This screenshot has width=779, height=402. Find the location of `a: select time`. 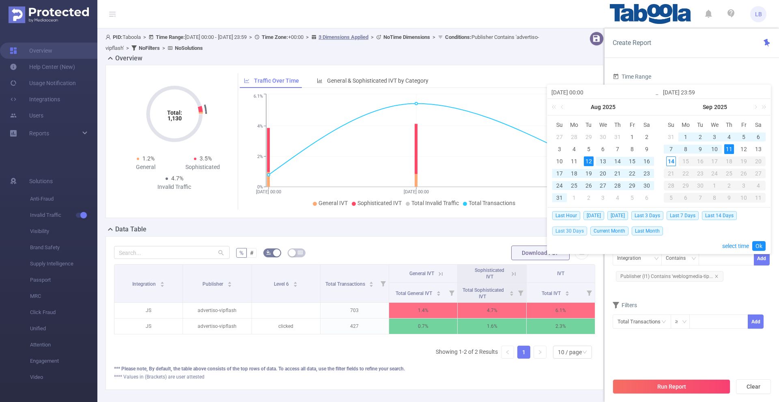

a: select time is located at coordinates (736, 246).